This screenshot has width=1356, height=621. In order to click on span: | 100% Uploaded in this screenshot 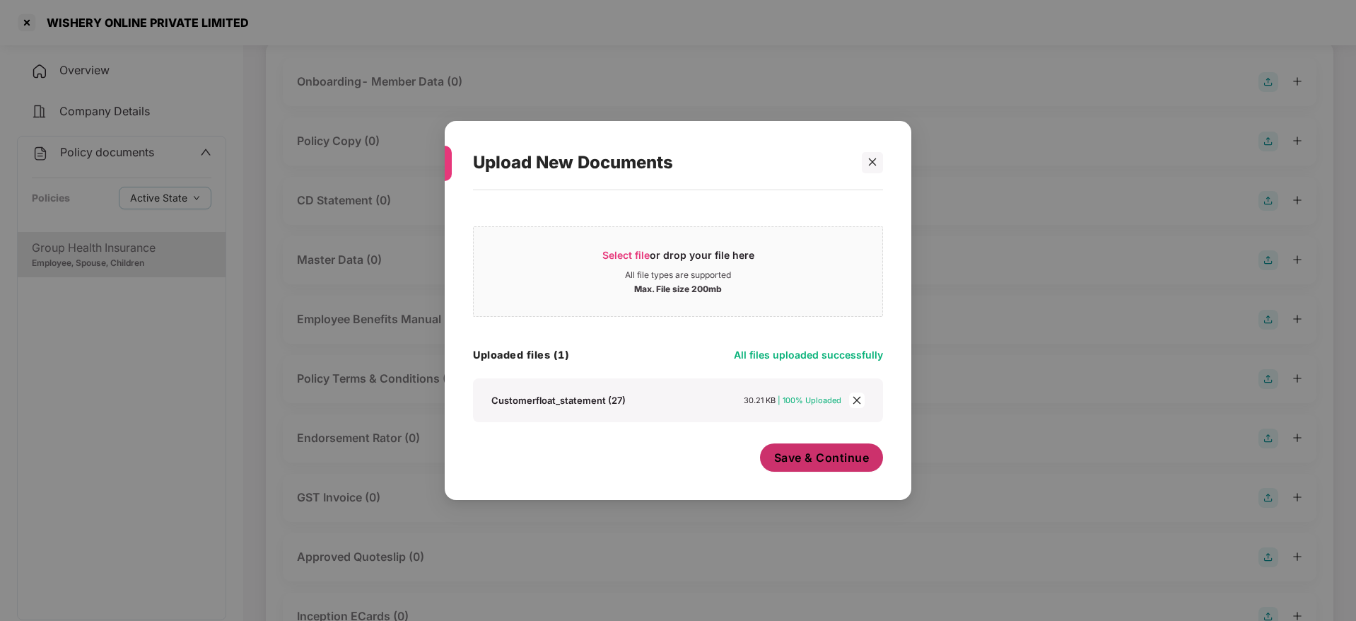, I will do `click(810, 400)`.